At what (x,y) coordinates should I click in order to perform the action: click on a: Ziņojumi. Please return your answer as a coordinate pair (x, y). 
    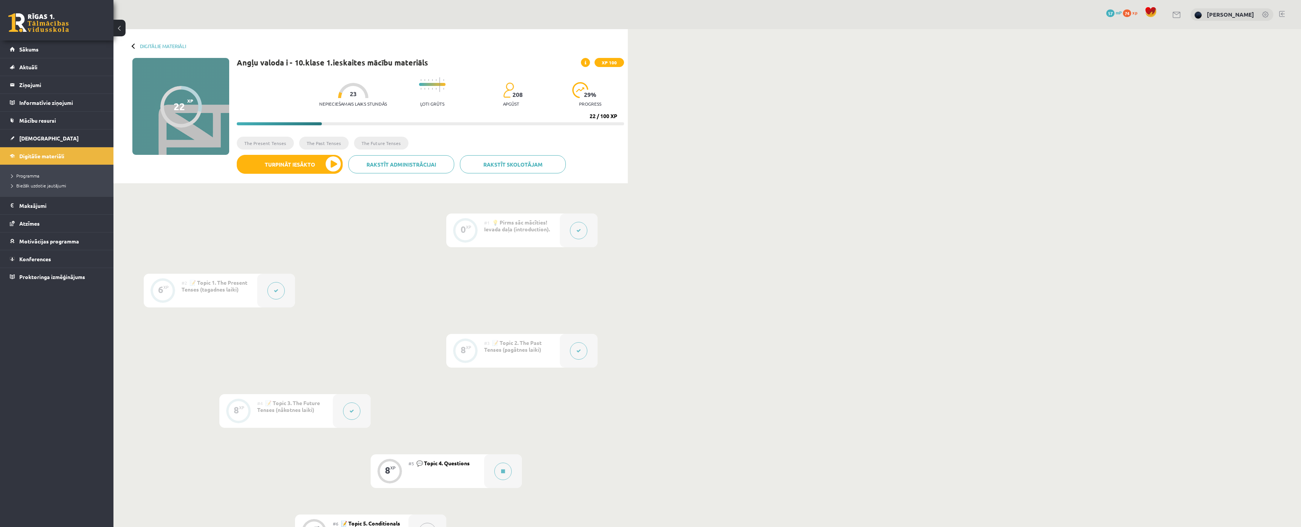
    Looking at the image, I should click on (57, 85).